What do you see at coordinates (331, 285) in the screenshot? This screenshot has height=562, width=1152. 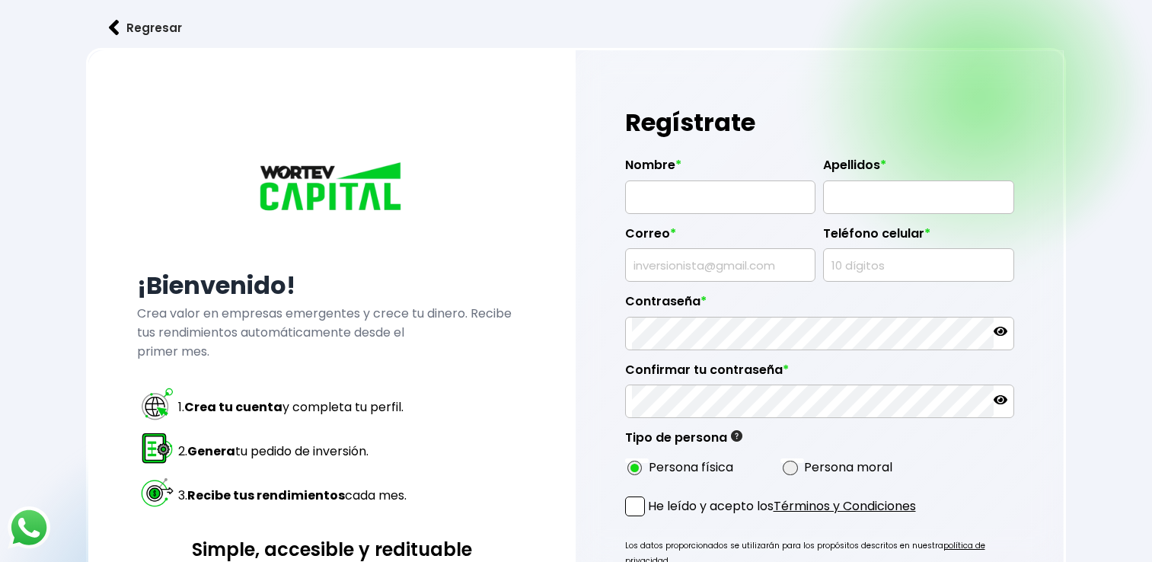 I see `h2: ¡Bienvenido!` at bounding box center [331, 285].